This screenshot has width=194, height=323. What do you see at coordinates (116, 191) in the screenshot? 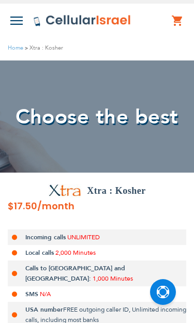
I see `h2: Xtra : Kosher` at bounding box center [116, 191].